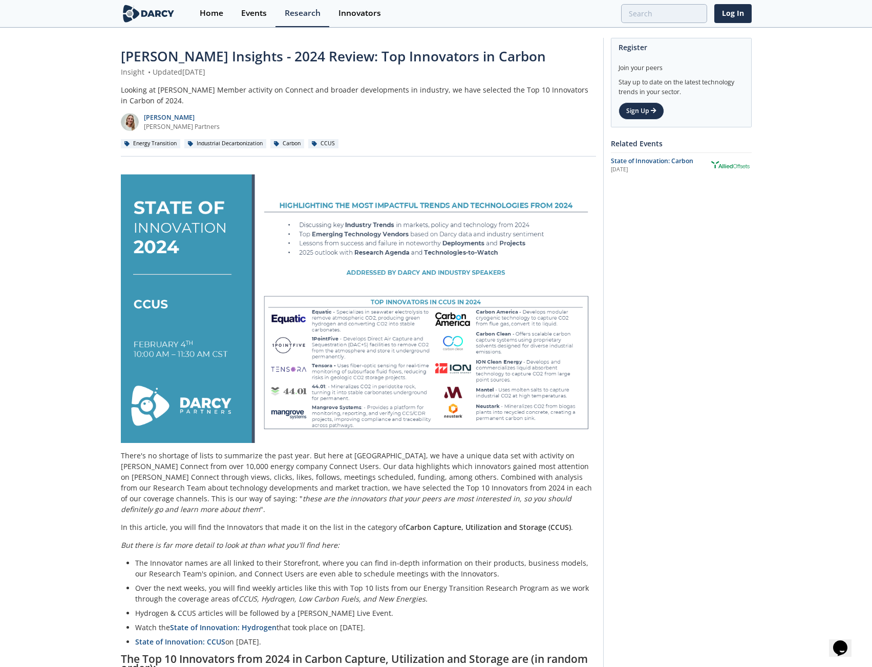 Image resolution: width=872 pixels, height=667 pixels. Describe the element at coordinates (302, 13) in the screenshot. I see `div: Research` at that location.